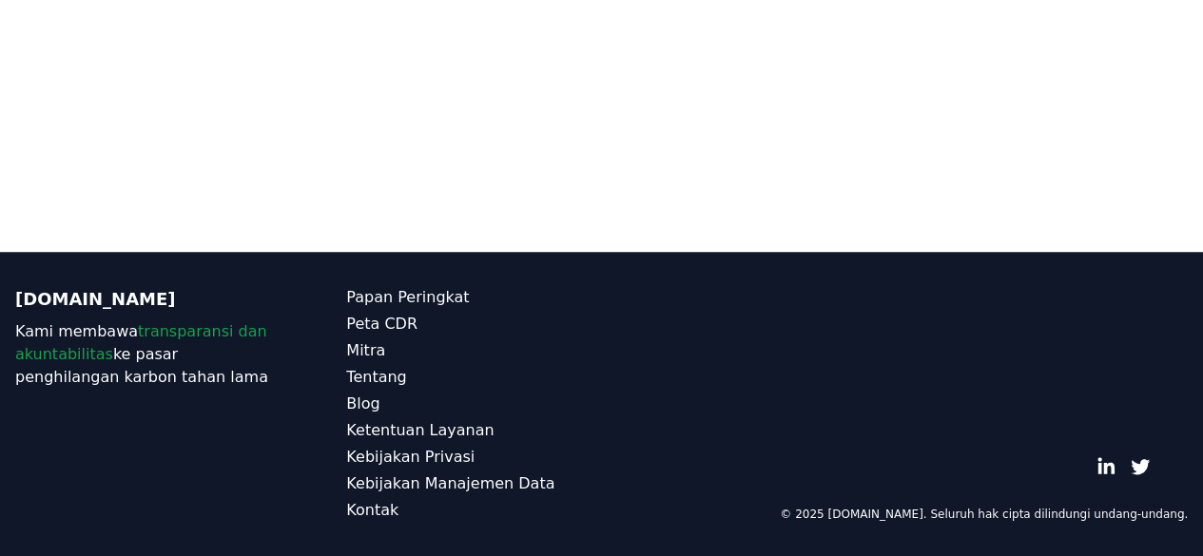 This screenshot has height=556, width=1203. What do you see at coordinates (474, 351) in the screenshot?
I see `a: Mitra` at bounding box center [474, 351].